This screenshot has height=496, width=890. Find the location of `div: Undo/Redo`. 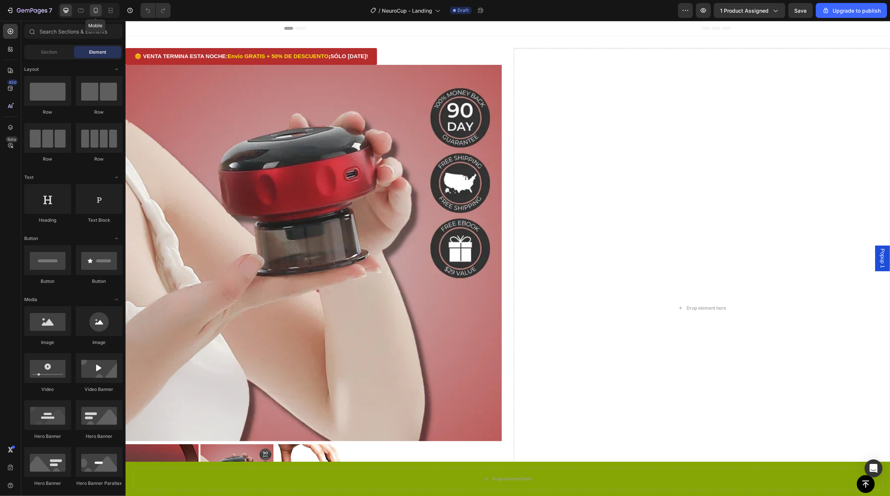

div: Undo/Redo is located at coordinates (155, 10).